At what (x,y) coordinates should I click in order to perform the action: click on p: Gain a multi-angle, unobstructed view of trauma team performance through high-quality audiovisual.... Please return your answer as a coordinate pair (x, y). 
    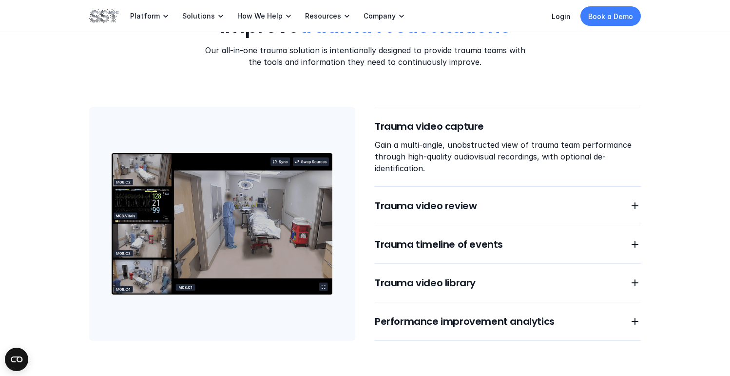
    Looking at the image, I should click on (508, 156).